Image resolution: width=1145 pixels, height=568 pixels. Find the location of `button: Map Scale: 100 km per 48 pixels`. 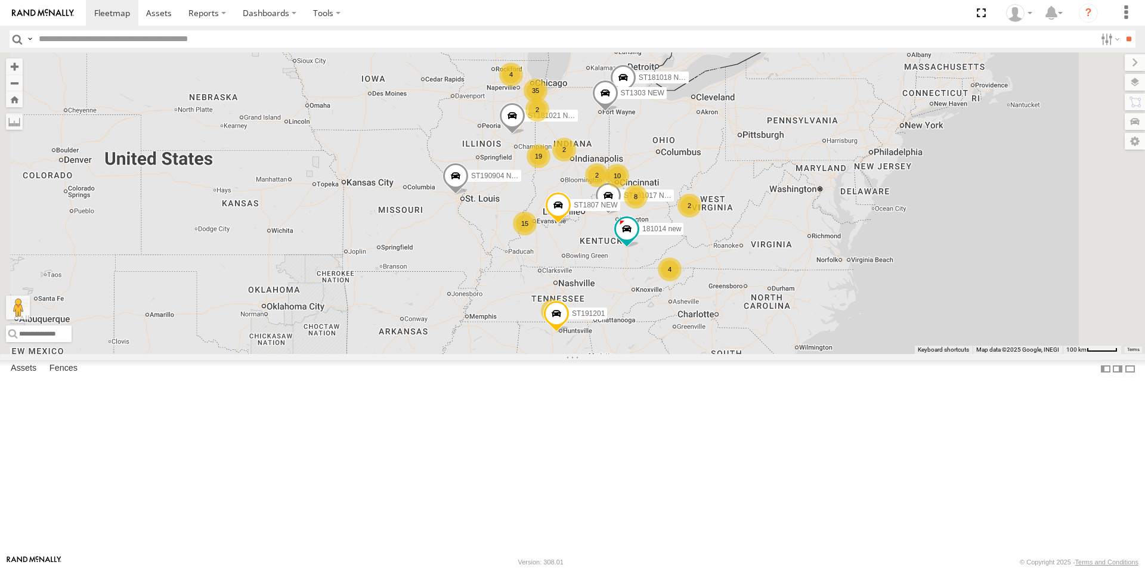

button: Map Scale: 100 km per 48 pixels is located at coordinates (1092, 350).